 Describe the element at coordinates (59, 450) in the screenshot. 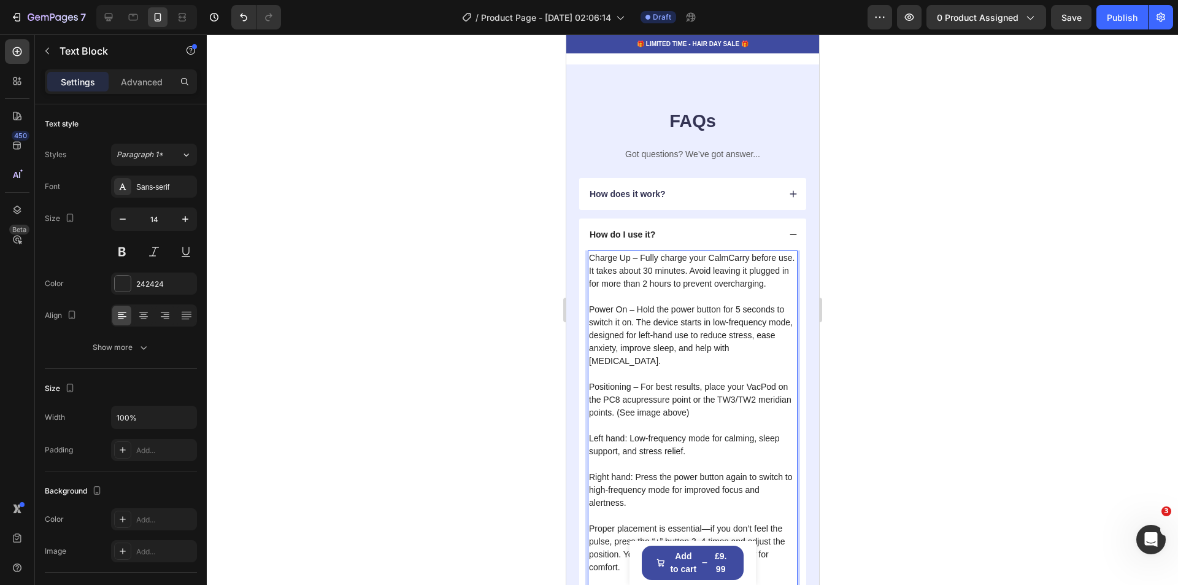

I see `div: Padding` at that location.